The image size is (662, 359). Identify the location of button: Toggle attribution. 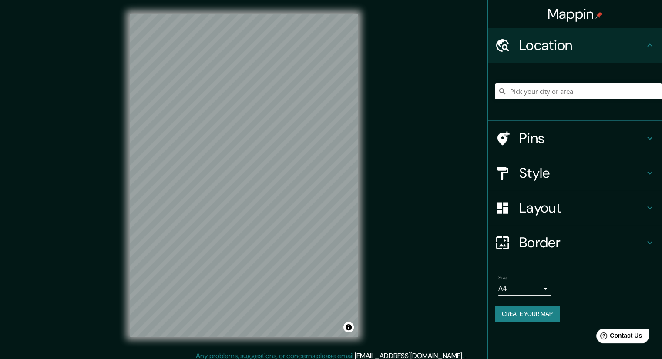
(348, 328).